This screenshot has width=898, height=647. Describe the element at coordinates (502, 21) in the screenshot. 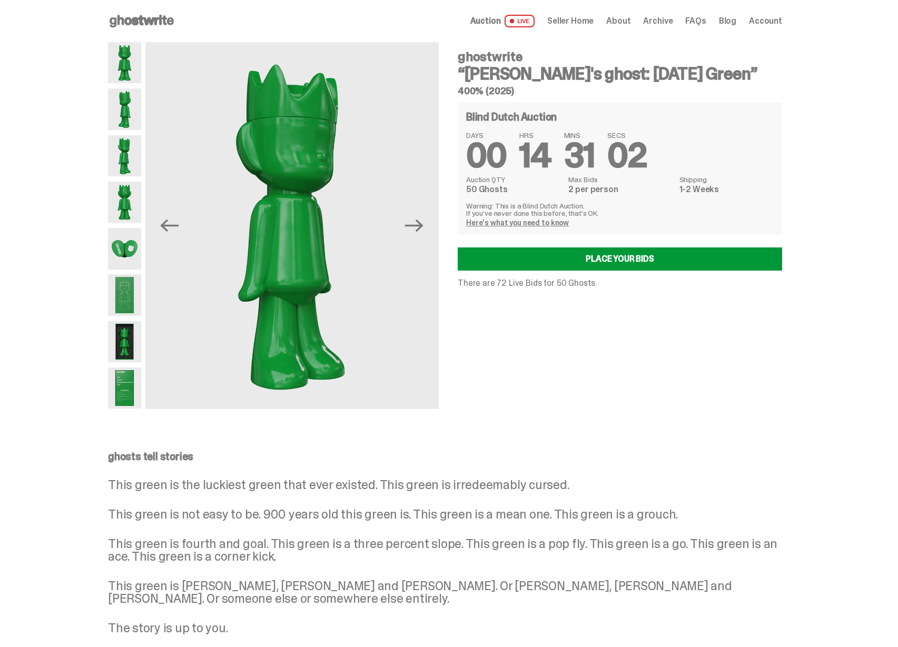

I see `a: Auction LIVE` at that location.